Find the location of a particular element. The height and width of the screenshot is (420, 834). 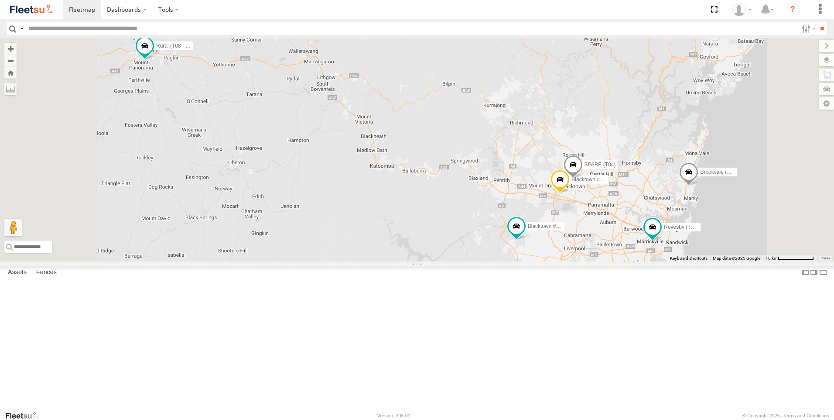

span: SPARE (T04) is located at coordinates (601, 165).